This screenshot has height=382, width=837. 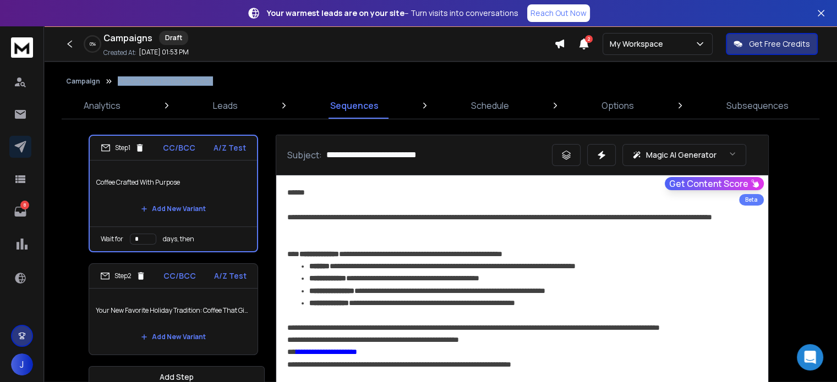 What do you see at coordinates (83, 81) in the screenshot?
I see `button: Campaign` at bounding box center [83, 81].